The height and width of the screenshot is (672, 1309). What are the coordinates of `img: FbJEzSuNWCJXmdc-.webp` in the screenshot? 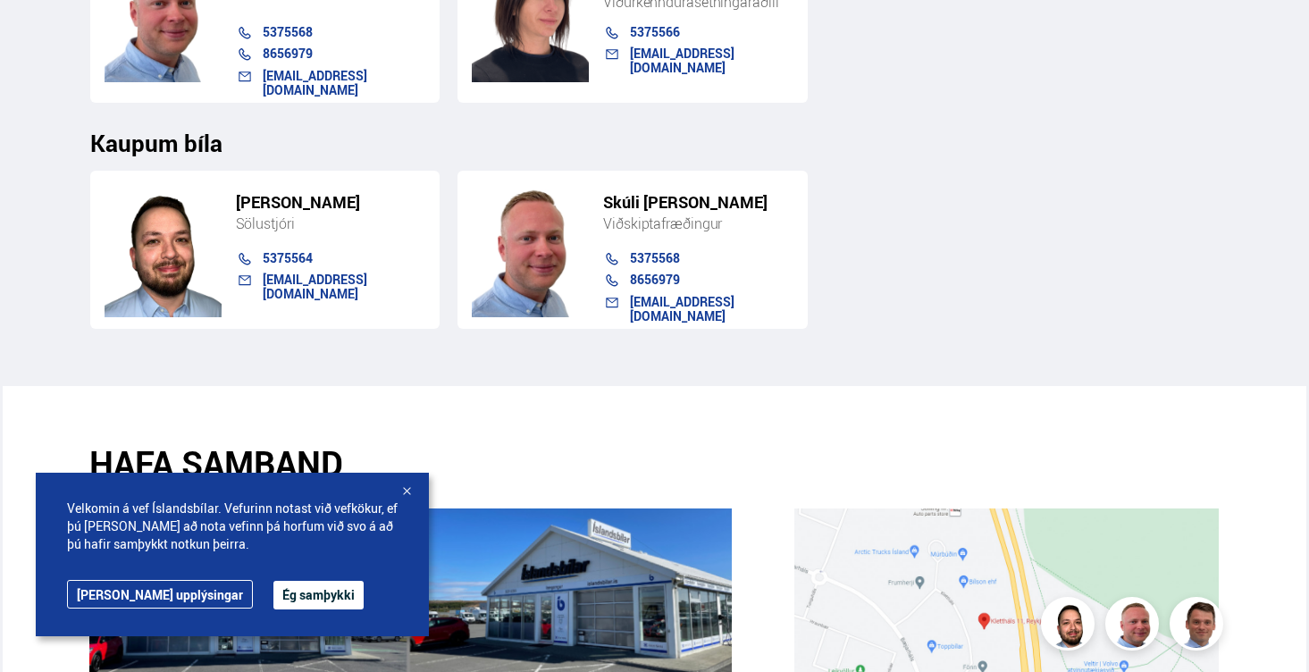 It's located at (1199, 626).